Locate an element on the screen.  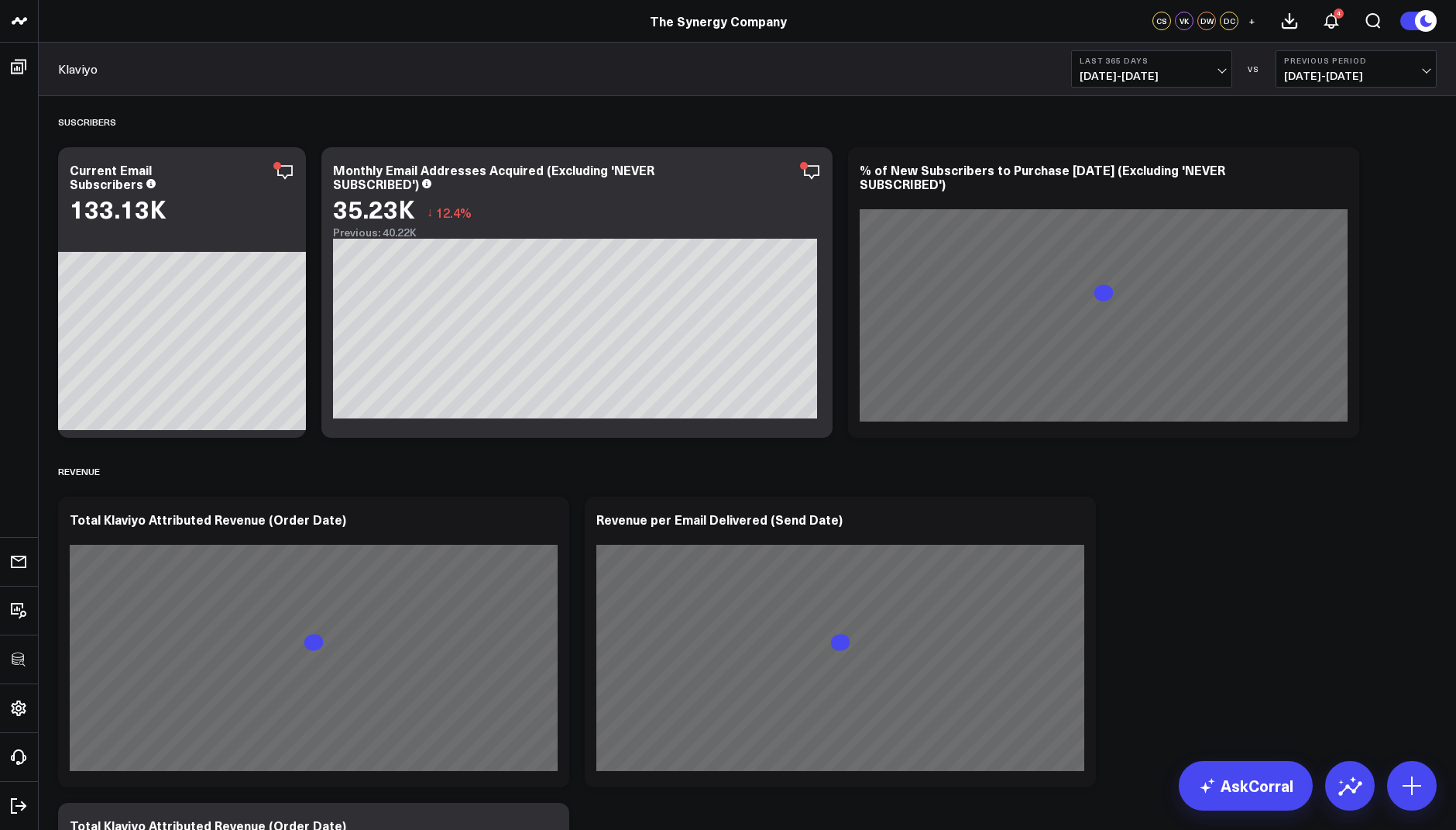
div: REVENUE is located at coordinates (79, 471).